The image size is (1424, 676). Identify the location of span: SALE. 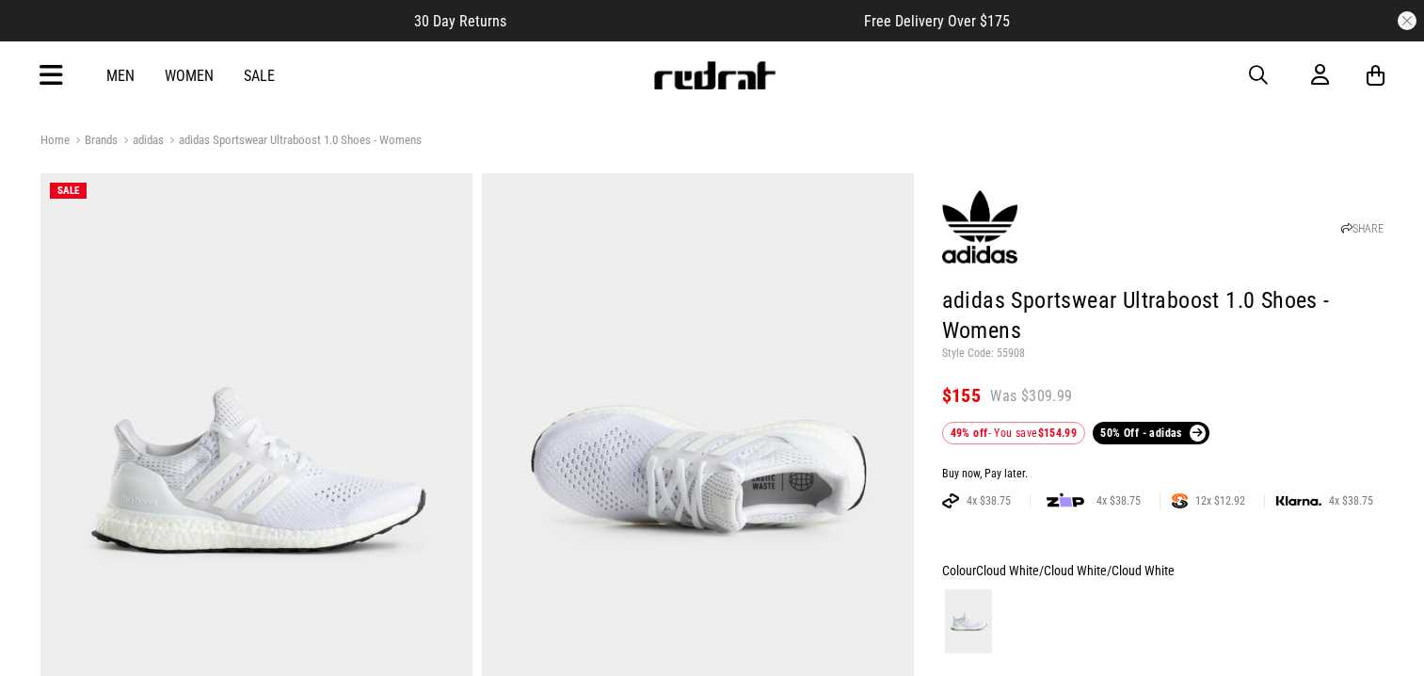
(68, 190).